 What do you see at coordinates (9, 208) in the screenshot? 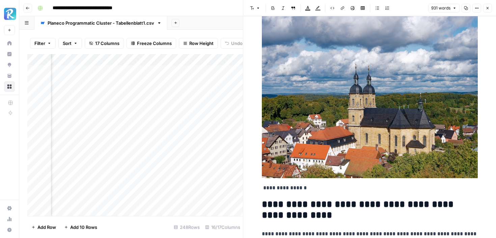
I see `a: Settings` at bounding box center [9, 208].